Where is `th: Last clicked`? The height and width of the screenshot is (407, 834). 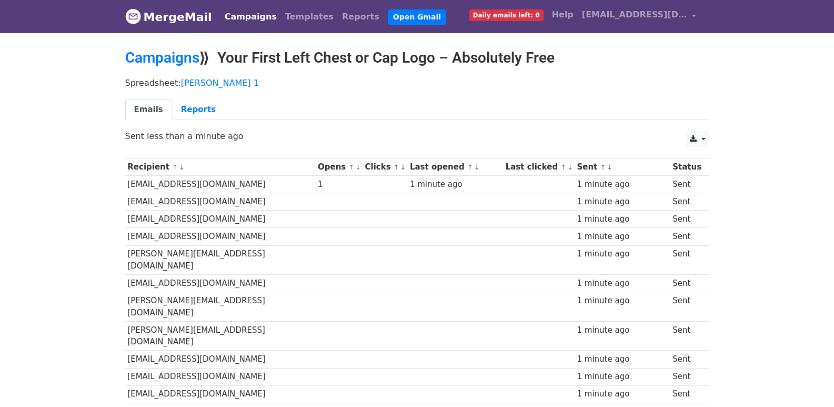 th: Last clicked is located at coordinates (539, 167).